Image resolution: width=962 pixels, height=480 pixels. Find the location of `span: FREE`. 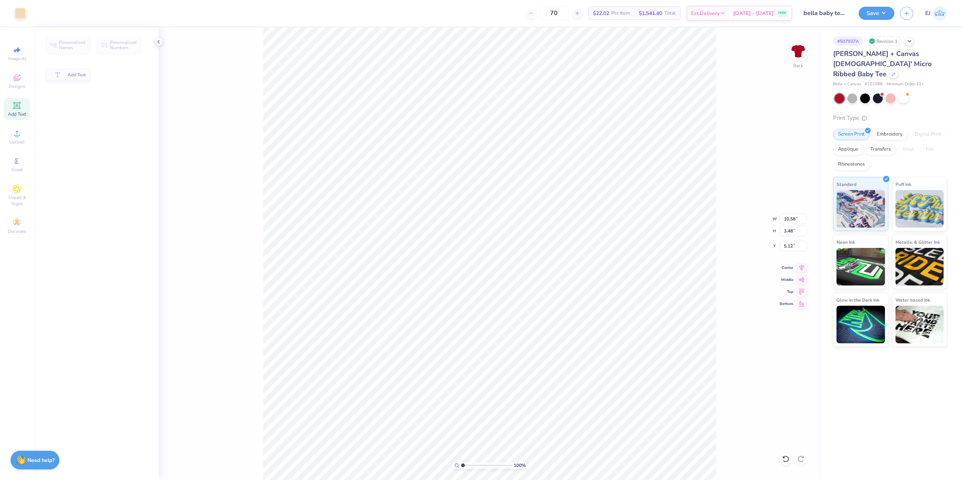

span: FREE is located at coordinates (782, 13).